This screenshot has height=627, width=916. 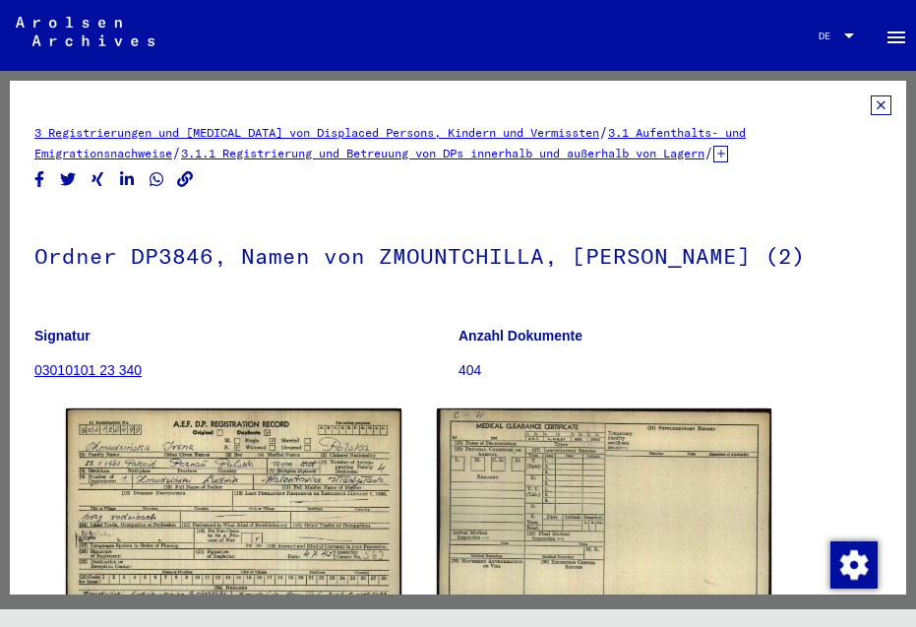 I want to click on button: Copy link, so click(x=185, y=179).